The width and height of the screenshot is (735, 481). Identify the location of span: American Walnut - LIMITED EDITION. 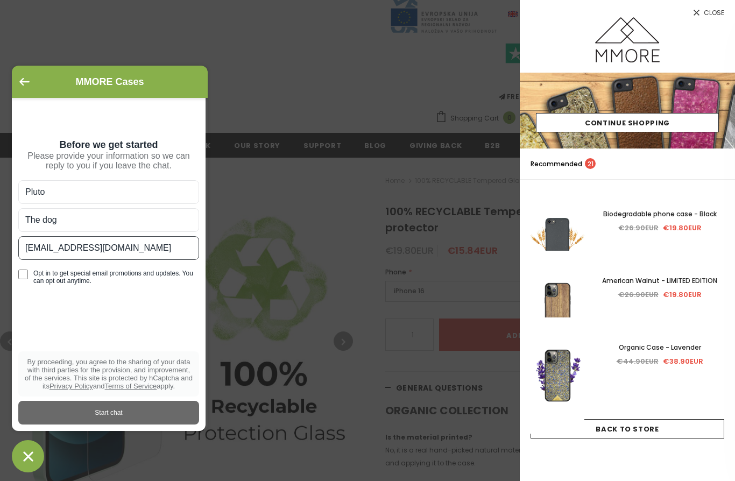
(660, 280).